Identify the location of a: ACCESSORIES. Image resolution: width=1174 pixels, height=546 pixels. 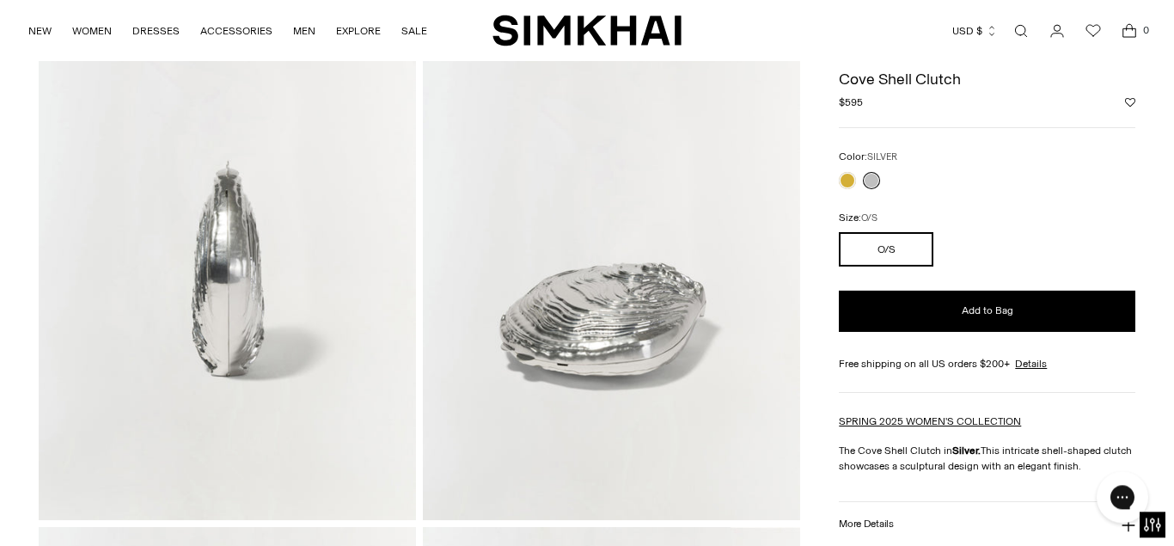
(236, 31).